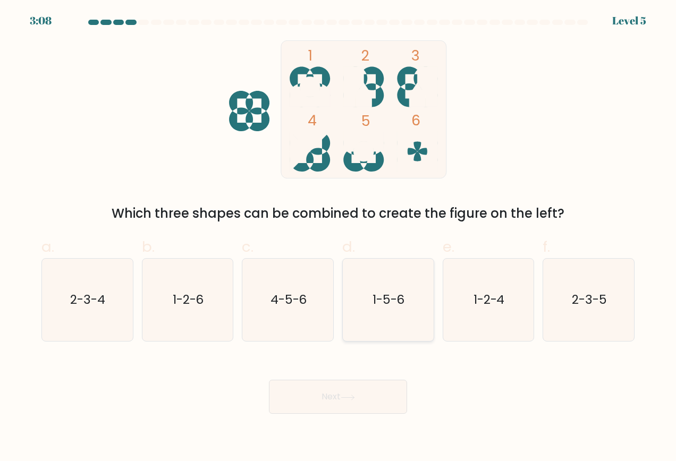  I want to click on span: f., so click(546, 246).